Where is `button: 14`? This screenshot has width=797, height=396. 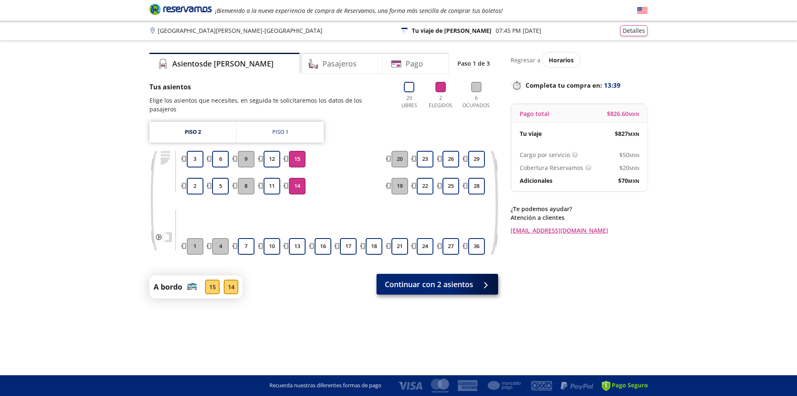 button: 14 is located at coordinates (297, 186).